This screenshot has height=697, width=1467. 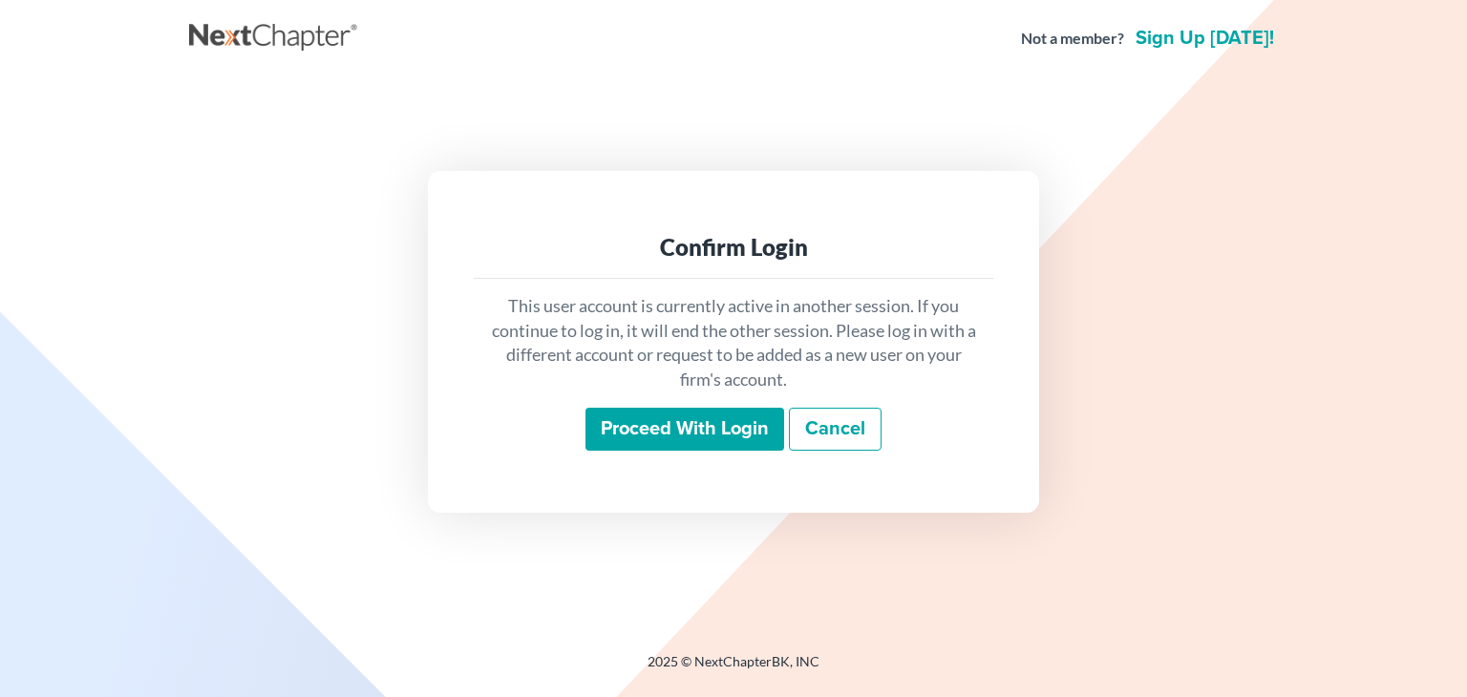 What do you see at coordinates (733, 343) in the screenshot?
I see `p: This user account is currently active in another session. If you continue to log in, it will end ...` at bounding box center [733, 343].